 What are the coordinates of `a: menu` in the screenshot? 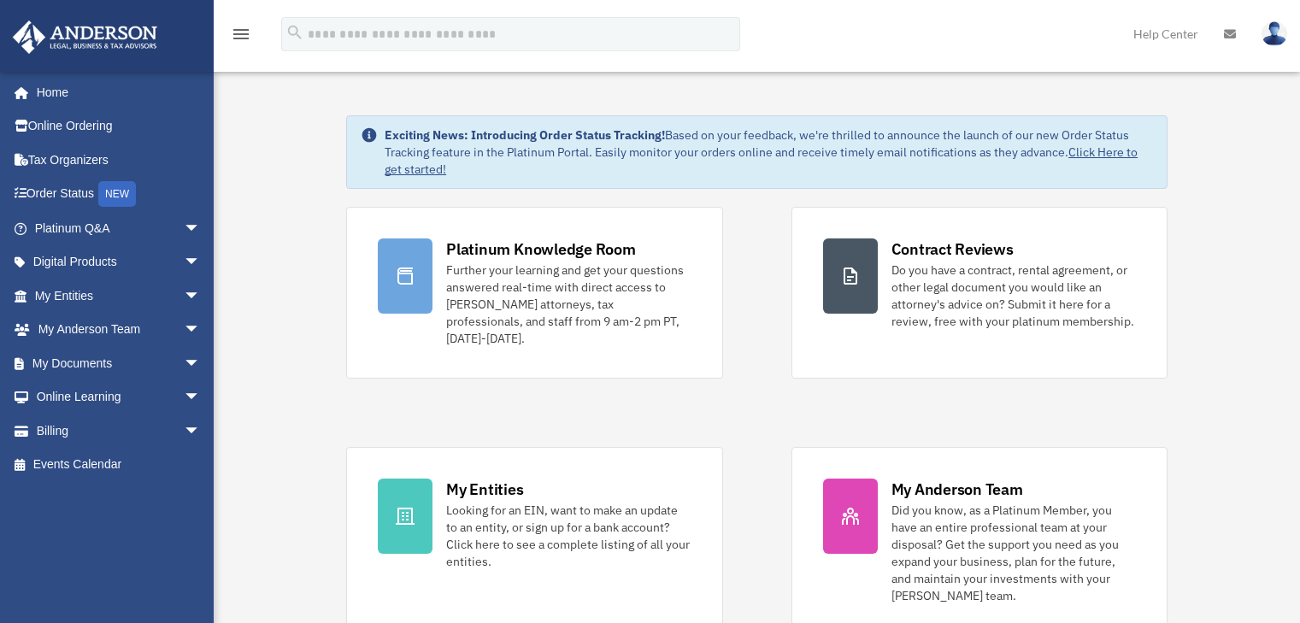 It's located at (241, 37).